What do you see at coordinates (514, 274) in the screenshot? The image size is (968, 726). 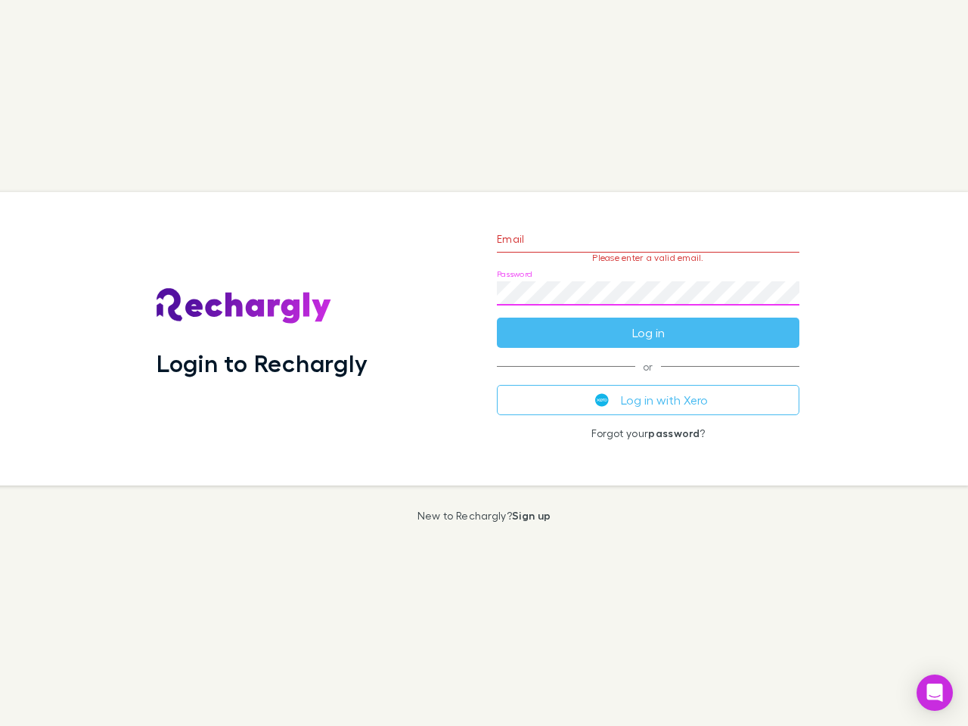 I see `label: Password` at bounding box center [514, 274].